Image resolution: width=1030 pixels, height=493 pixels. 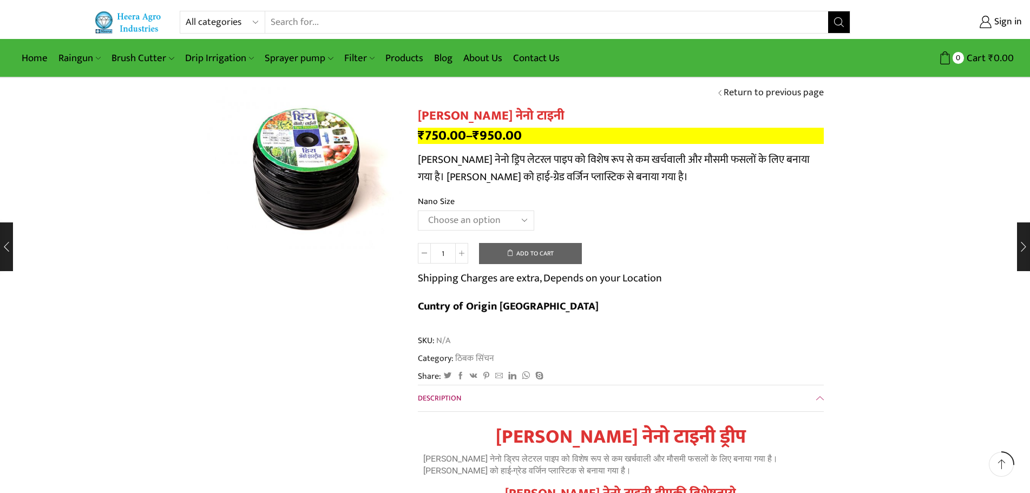 What do you see at coordinates (436, 201) in the screenshot?
I see `label: Nano Size` at bounding box center [436, 201].